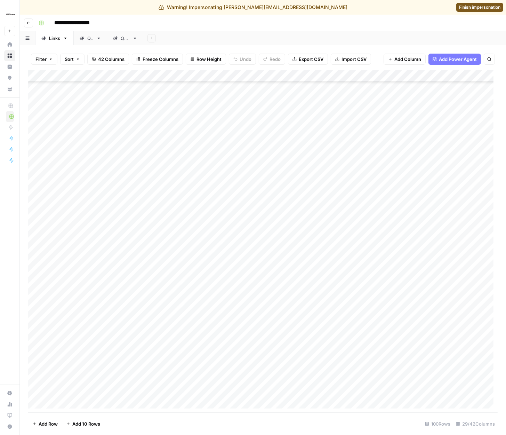  What do you see at coordinates (10, 67) in the screenshot?
I see `a: Insights` at bounding box center [10, 67].